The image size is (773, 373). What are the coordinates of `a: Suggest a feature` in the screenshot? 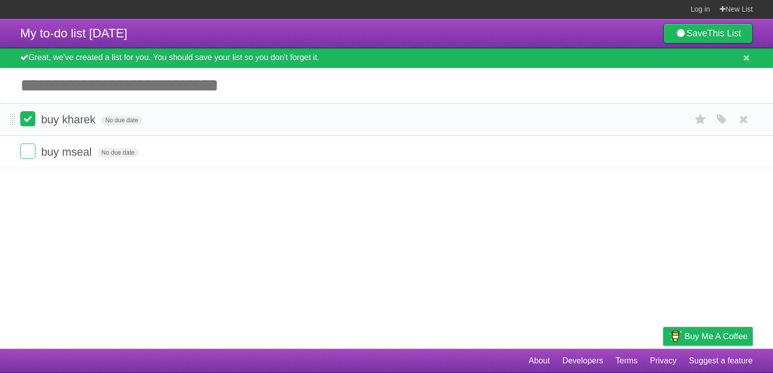 It's located at (721, 361).